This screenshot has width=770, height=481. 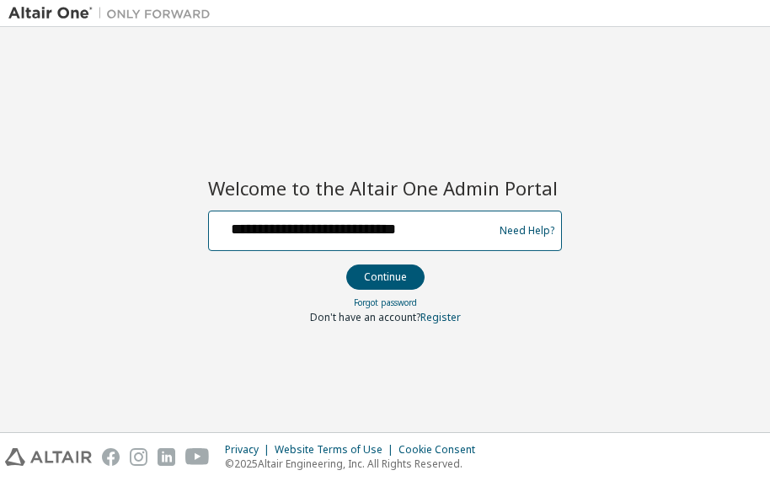 I want to click on h2: Welcome to the Altair One Admin Portal, so click(x=385, y=188).